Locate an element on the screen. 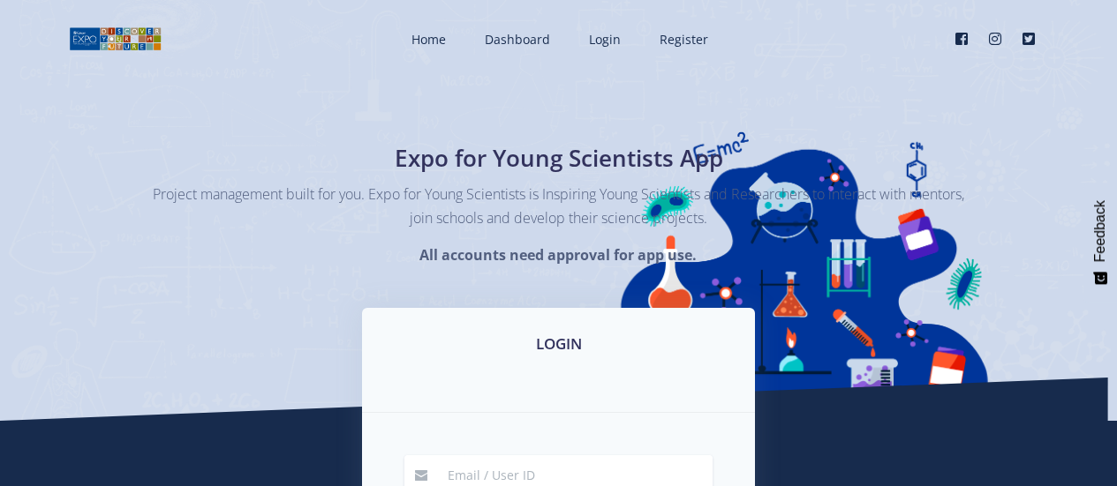 The width and height of the screenshot is (1117, 486). span: Login is located at coordinates (605, 39).